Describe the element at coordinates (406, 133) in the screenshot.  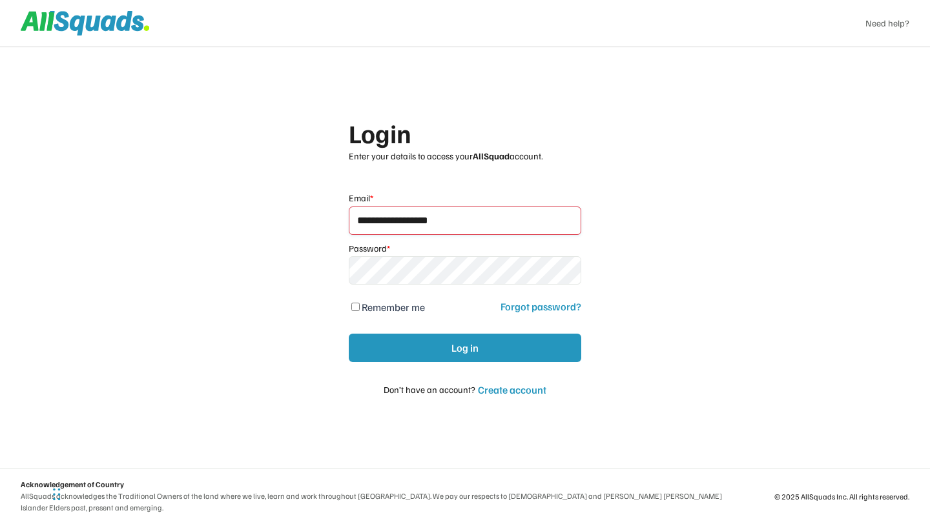
I see `div: Login` at that location.